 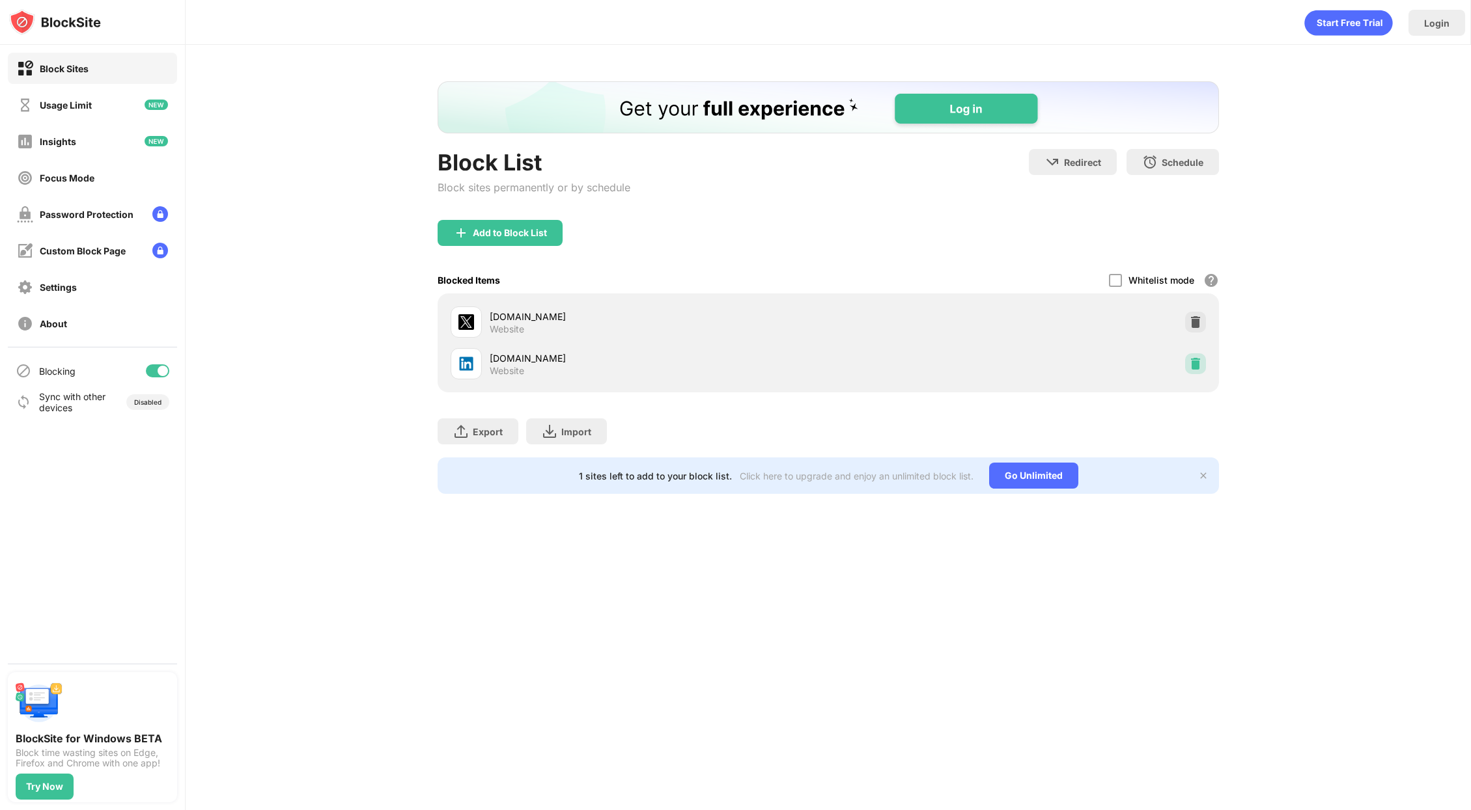 What do you see at coordinates (510, 233) in the screenshot?
I see `div: Add to Block List` at bounding box center [510, 233].